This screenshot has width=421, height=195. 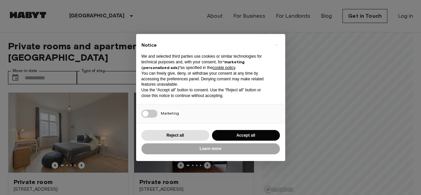 What do you see at coordinates (211, 148) in the screenshot?
I see `button: Learn more` at bounding box center [211, 148].